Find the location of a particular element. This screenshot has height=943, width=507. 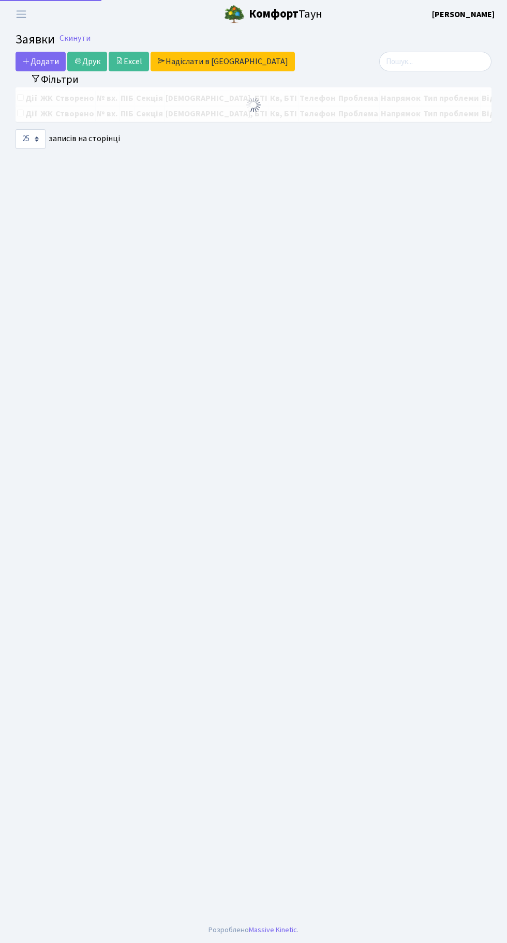

button: Переключити навігацію is located at coordinates (21, 14).